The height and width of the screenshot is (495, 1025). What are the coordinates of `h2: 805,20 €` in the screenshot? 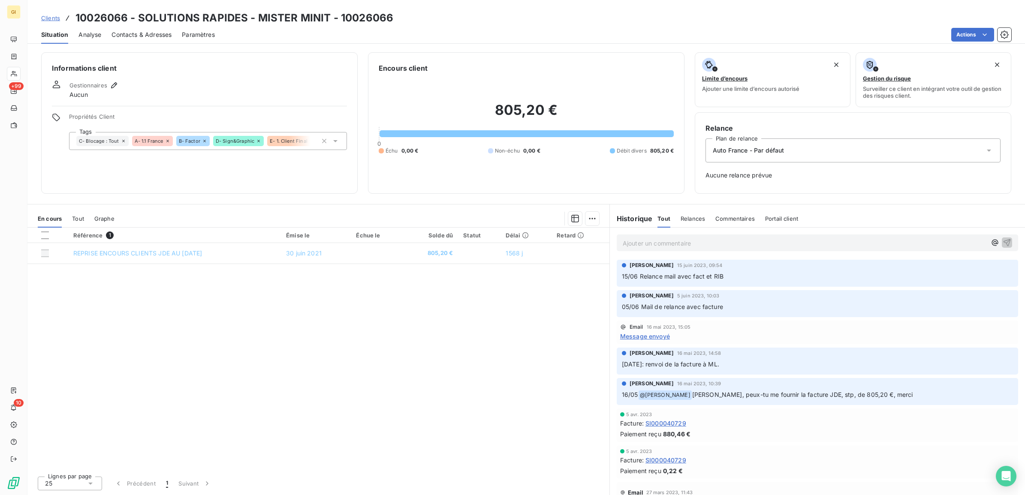 It's located at (526, 114).